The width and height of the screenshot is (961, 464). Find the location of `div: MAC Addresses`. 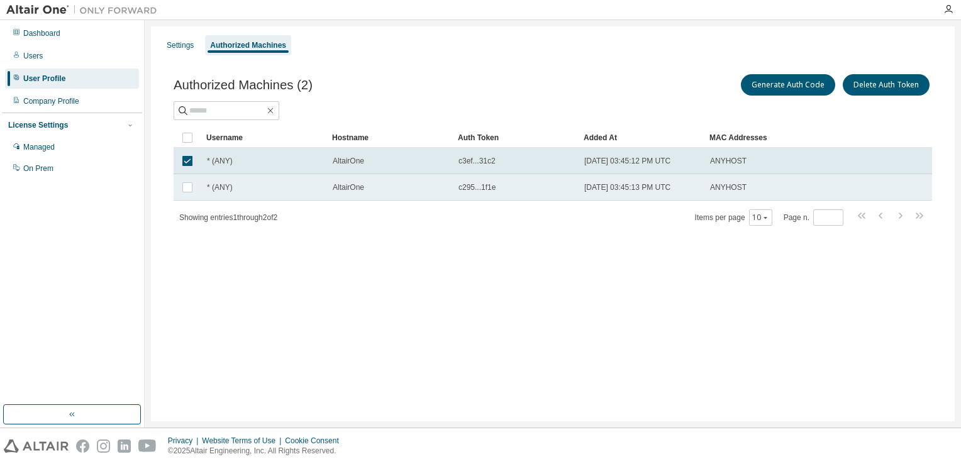

div: MAC Addresses is located at coordinates (755, 138).